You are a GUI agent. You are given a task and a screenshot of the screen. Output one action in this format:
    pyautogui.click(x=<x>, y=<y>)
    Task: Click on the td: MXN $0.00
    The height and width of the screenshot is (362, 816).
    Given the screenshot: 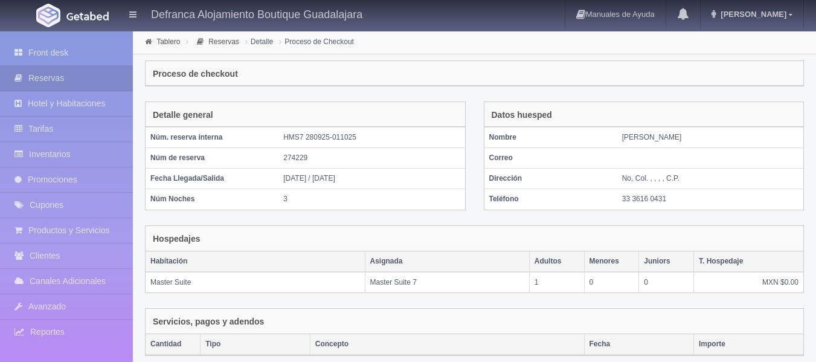 What is the action you would take?
    pyautogui.click(x=749, y=282)
    